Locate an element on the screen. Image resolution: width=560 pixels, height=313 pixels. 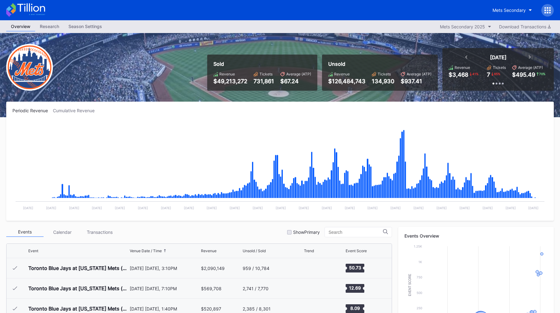
div: 65 % is located at coordinates (497, 74).